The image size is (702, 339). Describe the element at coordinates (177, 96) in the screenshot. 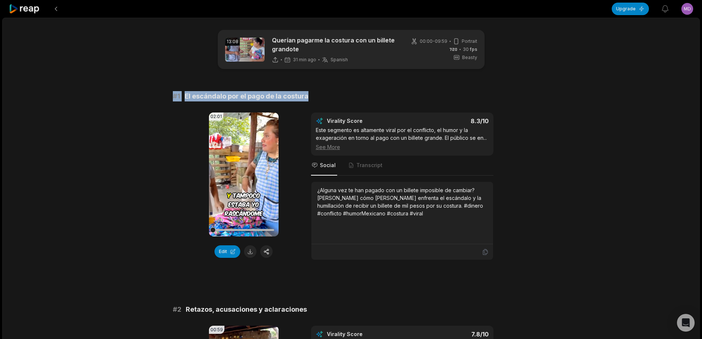

I see `span: # 1` at that location.